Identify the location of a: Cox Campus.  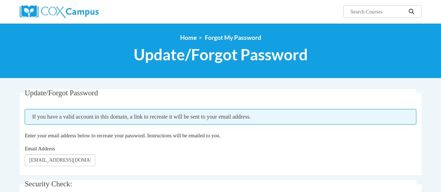
(83, 12).